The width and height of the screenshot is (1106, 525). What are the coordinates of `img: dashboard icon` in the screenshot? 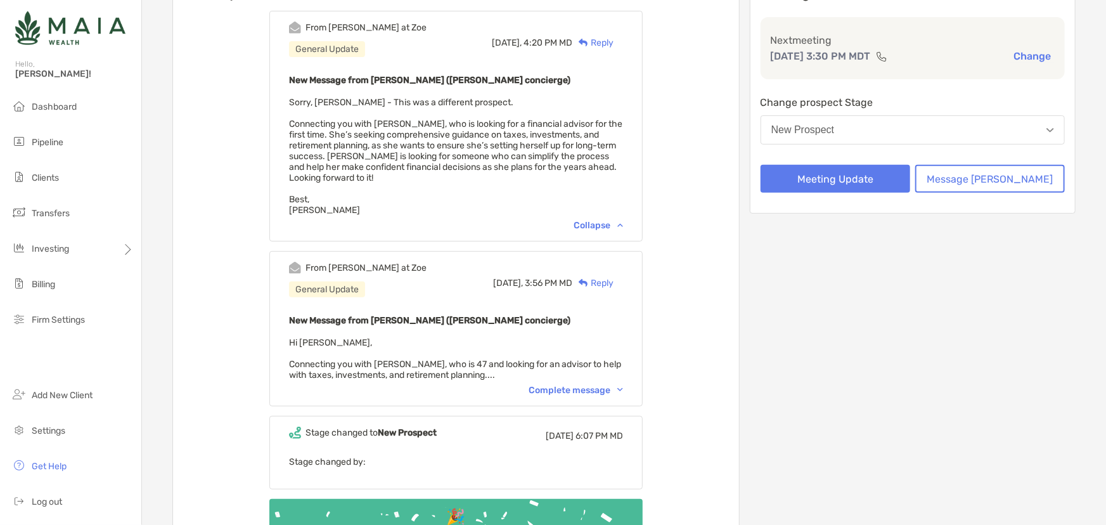 It's located at (19, 106).